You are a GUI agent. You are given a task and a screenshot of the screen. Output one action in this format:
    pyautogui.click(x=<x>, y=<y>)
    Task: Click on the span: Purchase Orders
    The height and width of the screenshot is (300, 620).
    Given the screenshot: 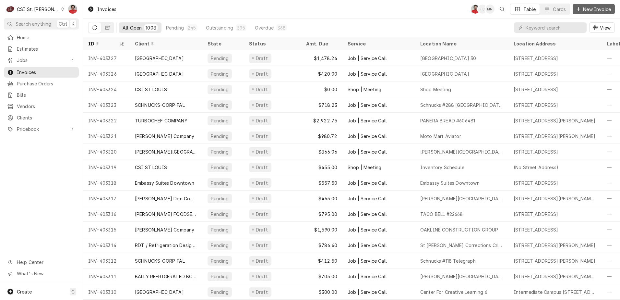 What is the action you would take?
    pyautogui.click(x=46, y=83)
    